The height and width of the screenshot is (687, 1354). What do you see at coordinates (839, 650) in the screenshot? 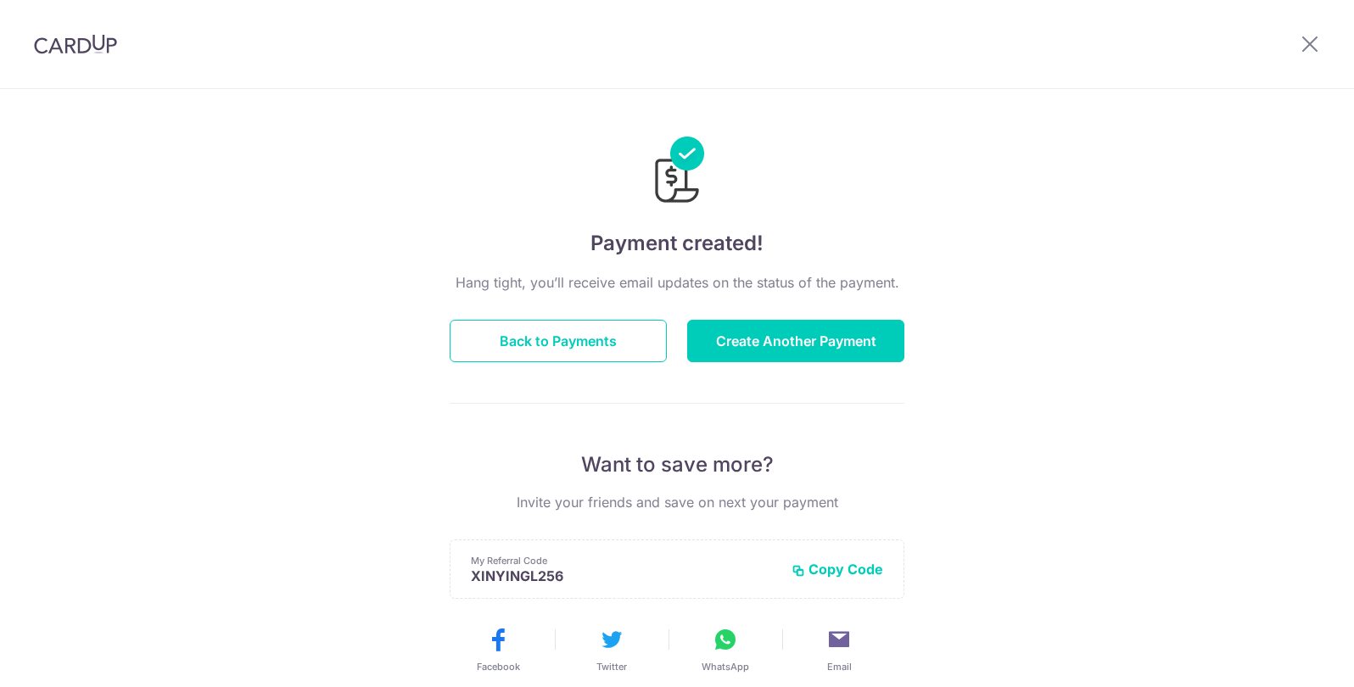
I see `button: Email` at bounding box center [839, 650].